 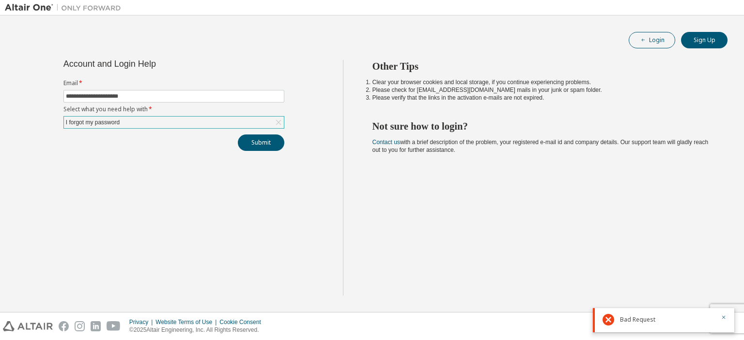 What do you see at coordinates (65, 8) in the screenshot?
I see `img: Altair One` at bounding box center [65, 8].